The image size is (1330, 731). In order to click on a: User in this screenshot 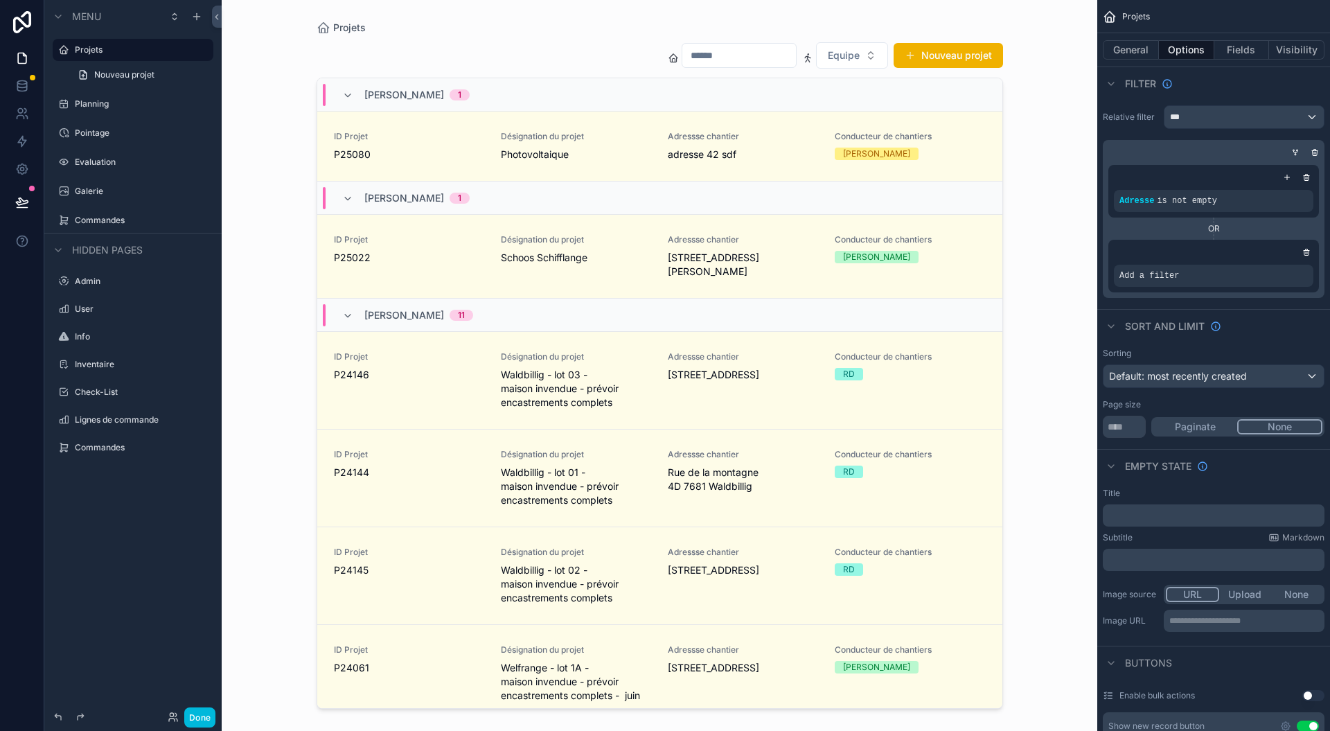, I will do `click(140, 309)`.